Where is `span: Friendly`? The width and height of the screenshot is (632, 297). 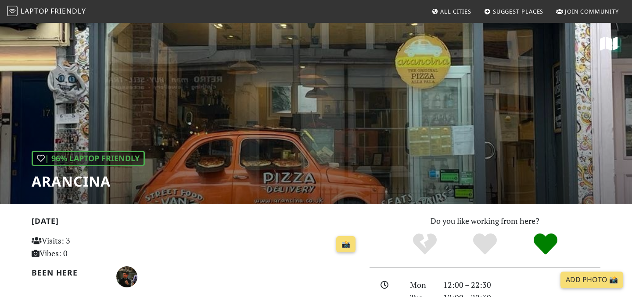
span: Friendly is located at coordinates (68, 11).